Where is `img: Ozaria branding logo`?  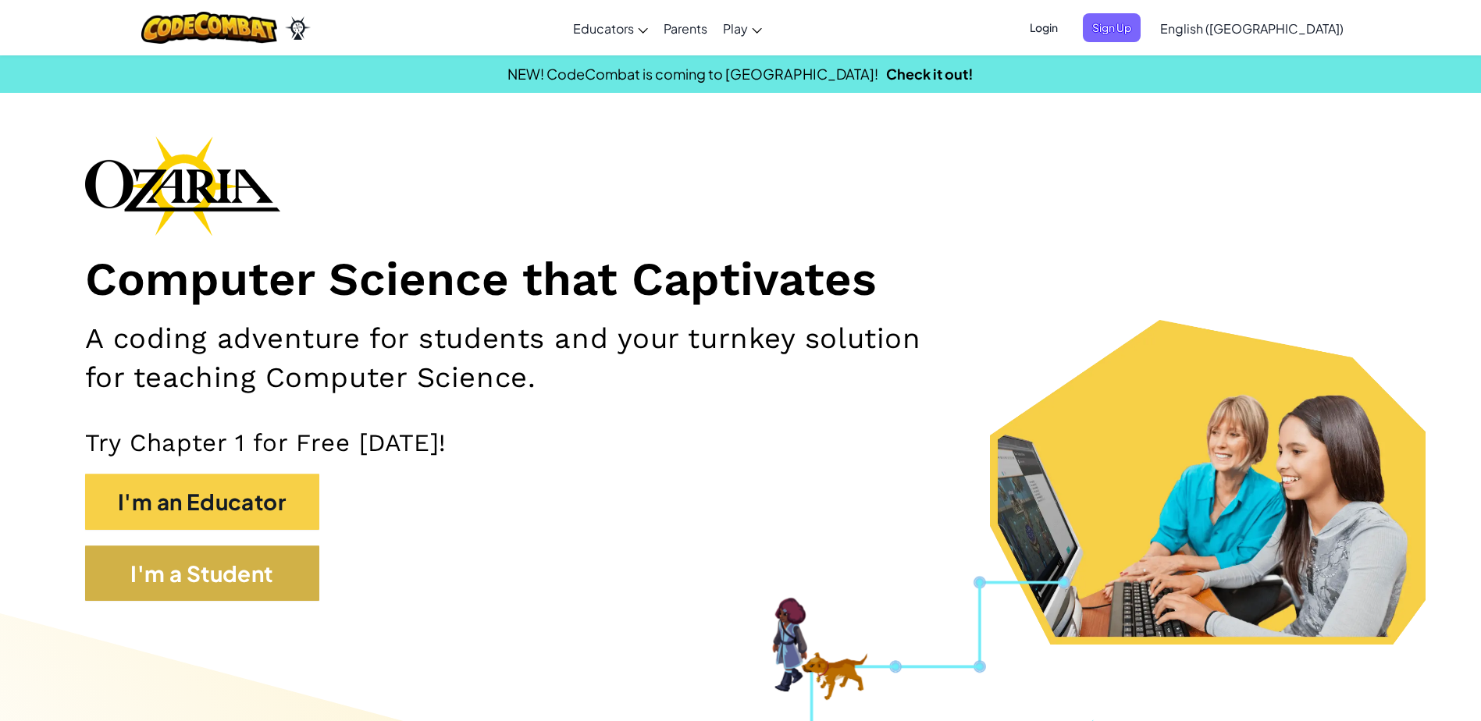 img: Ozaria branding logo is located at coordinates (183, 186).